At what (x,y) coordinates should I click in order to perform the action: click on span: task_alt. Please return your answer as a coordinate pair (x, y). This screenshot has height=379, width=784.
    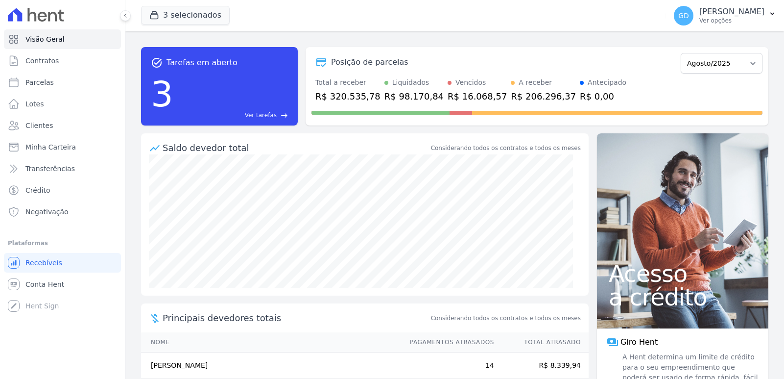
    Looking at the image, I should click on (157, 63).